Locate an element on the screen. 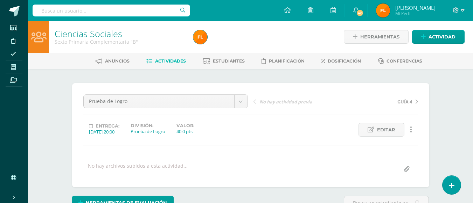 The image size is (473, 203). a: Herramientas is located at coordinates (376, 37).